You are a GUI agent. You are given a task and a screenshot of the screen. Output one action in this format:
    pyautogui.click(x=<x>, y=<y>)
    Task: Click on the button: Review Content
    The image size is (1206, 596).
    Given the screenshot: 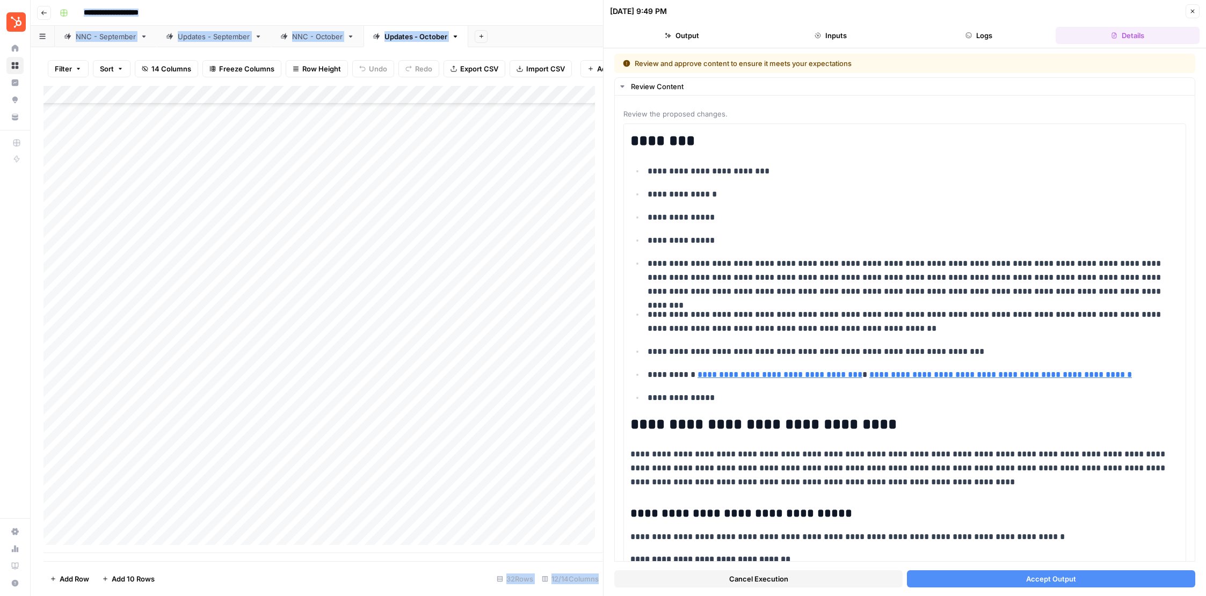 What is the action you would take?
    pyautogui.click(x=905, y=86)
    